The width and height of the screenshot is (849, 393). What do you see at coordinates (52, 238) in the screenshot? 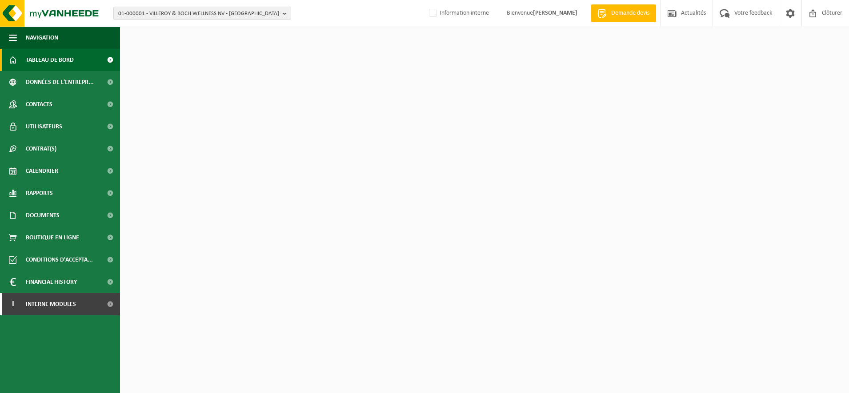
I see `span: Boutique en ligne` at bounding box center [52, 238].